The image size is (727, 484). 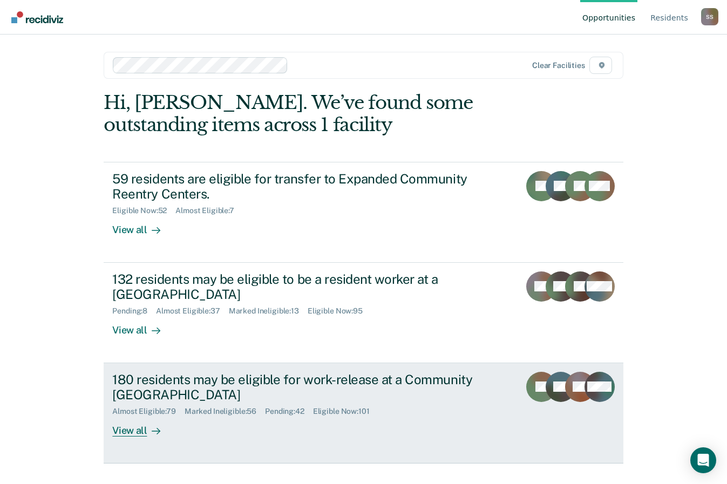 What do you see at coordinates (340, 311) in the screenshot?
I see `div: Eligible Now : 95` at bounding box center [340, 311].